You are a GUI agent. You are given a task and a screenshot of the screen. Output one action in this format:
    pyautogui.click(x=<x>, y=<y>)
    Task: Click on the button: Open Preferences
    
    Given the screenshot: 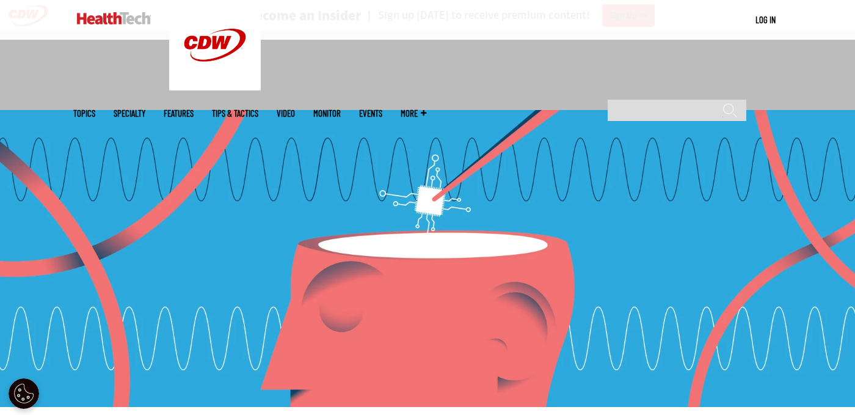 What is the action you would take?
    pyautogui.click(x=24, y=393)
    